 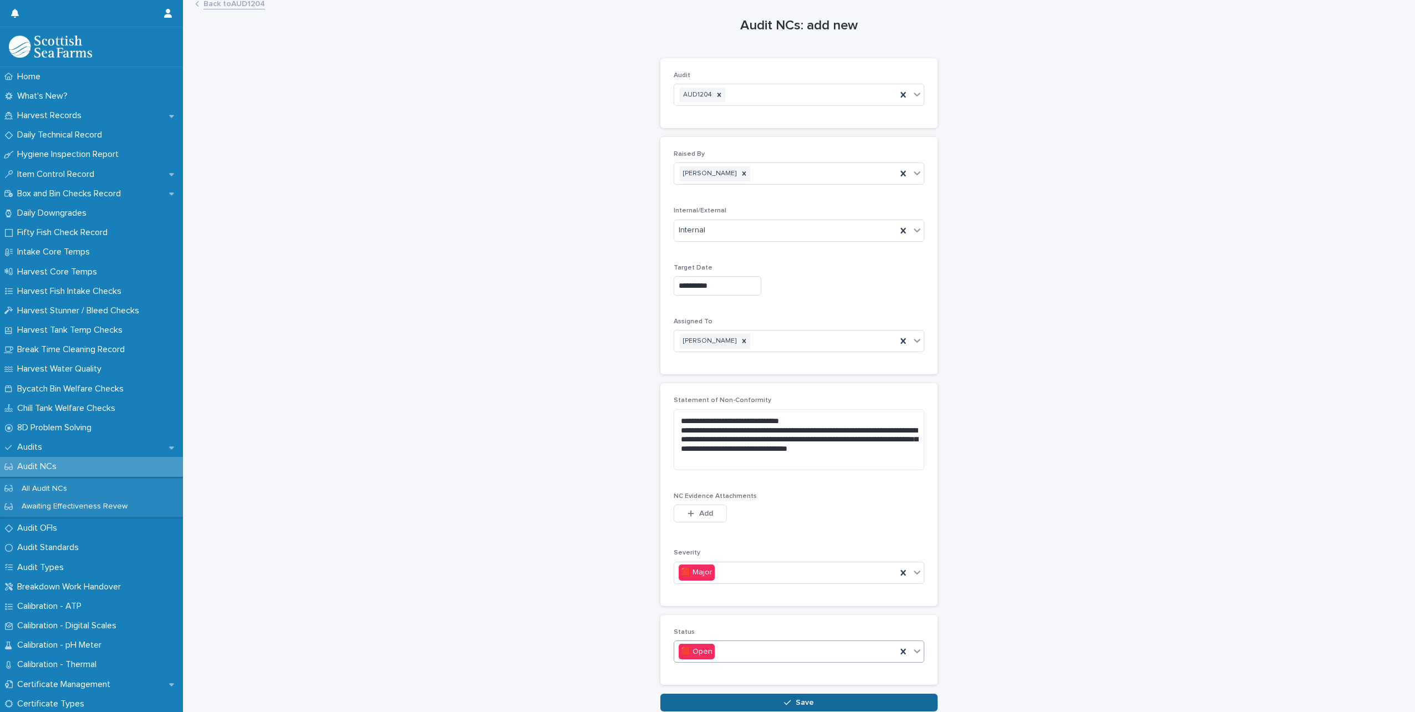 What do you see at coordinates (693, 268) in the screenshot?
I see `span: Target Date` at bounding box center [693, 268].